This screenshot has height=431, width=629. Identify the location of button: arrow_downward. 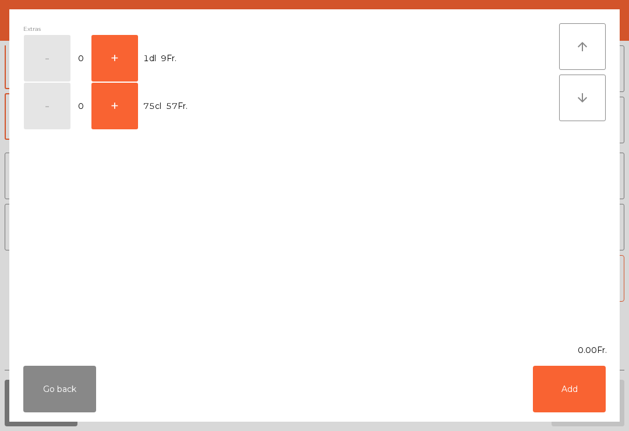
(582, 98).